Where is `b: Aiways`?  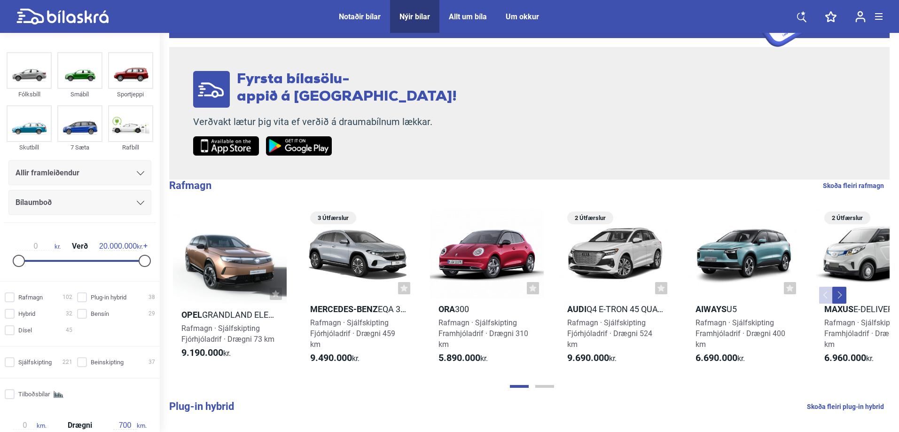
b: Aiways is located at coordinates (711, 309).